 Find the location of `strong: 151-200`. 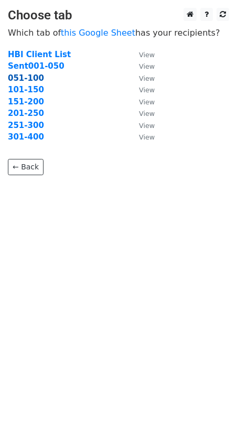

strong: 151-200 is located at coordinates (26, 102).